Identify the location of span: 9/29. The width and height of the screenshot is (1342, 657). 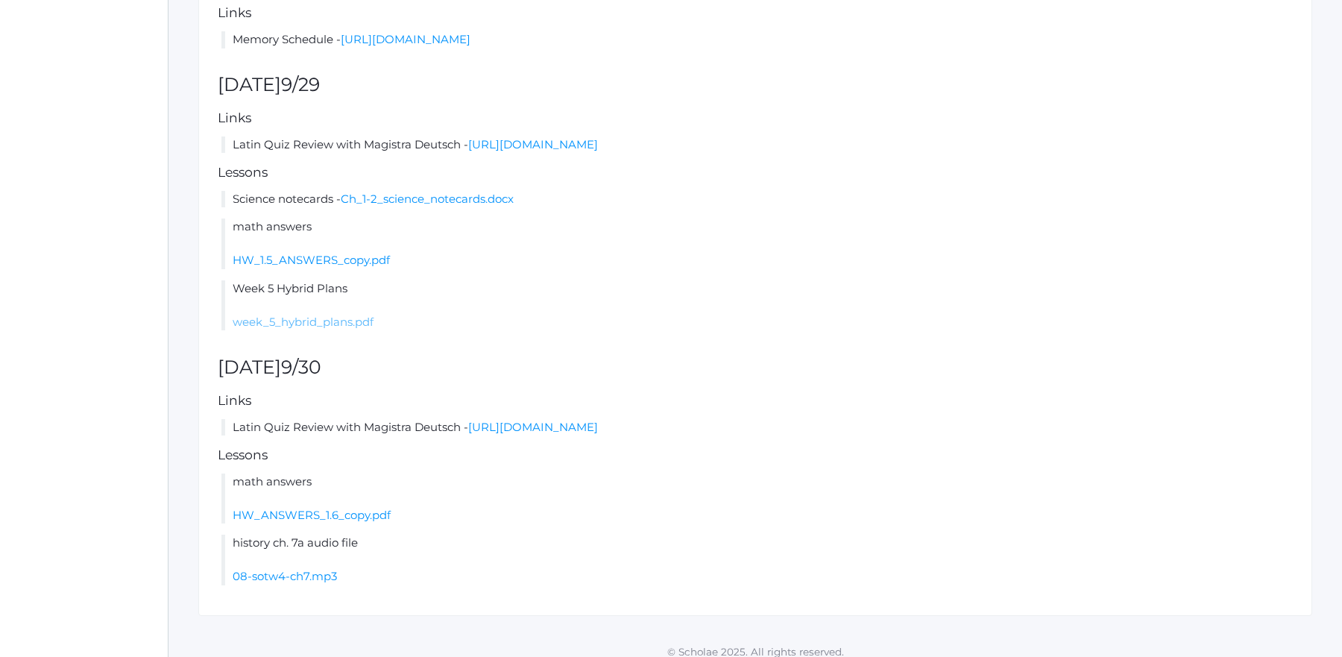
(300, 84).